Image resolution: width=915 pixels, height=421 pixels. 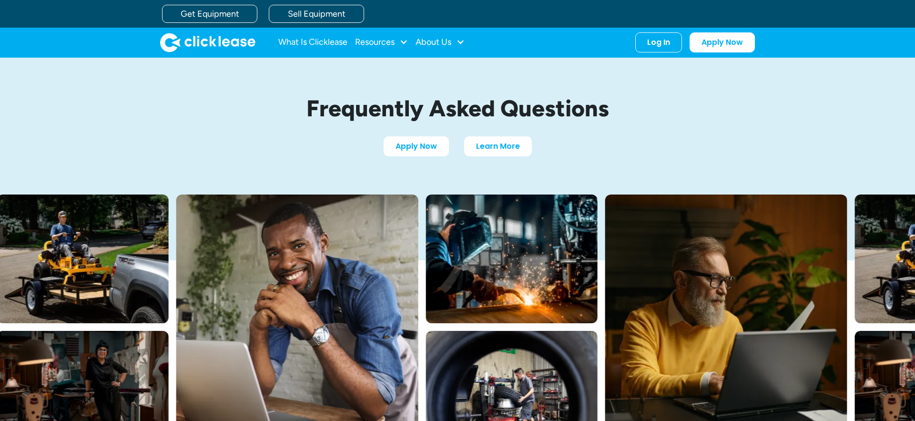 What do you see at coordinates (659, 42) in the screenshot?
I see `div: Log In` at bounding box center [659, 42].